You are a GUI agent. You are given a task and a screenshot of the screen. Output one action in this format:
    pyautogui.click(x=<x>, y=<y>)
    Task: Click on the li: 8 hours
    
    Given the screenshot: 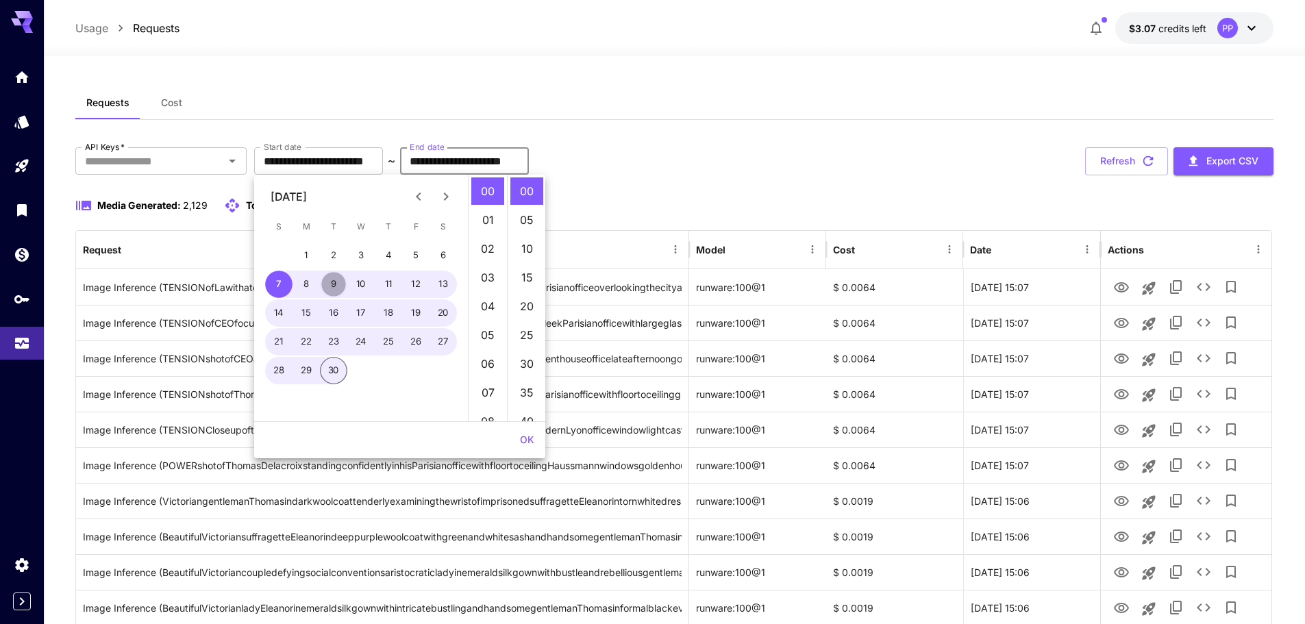 What is the action you would take?
    pyautogui.click(x=488, y=421)
    